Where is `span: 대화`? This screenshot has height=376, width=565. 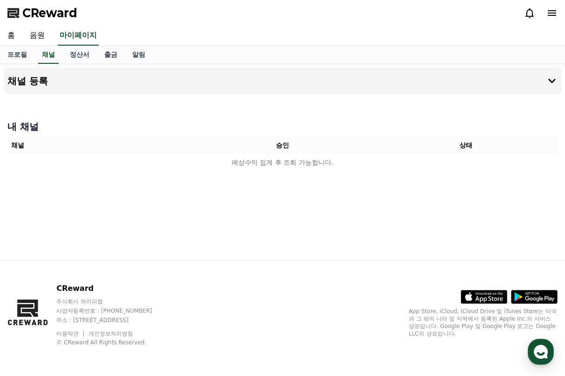 span: 대화 is located at coordinates (91, 313).